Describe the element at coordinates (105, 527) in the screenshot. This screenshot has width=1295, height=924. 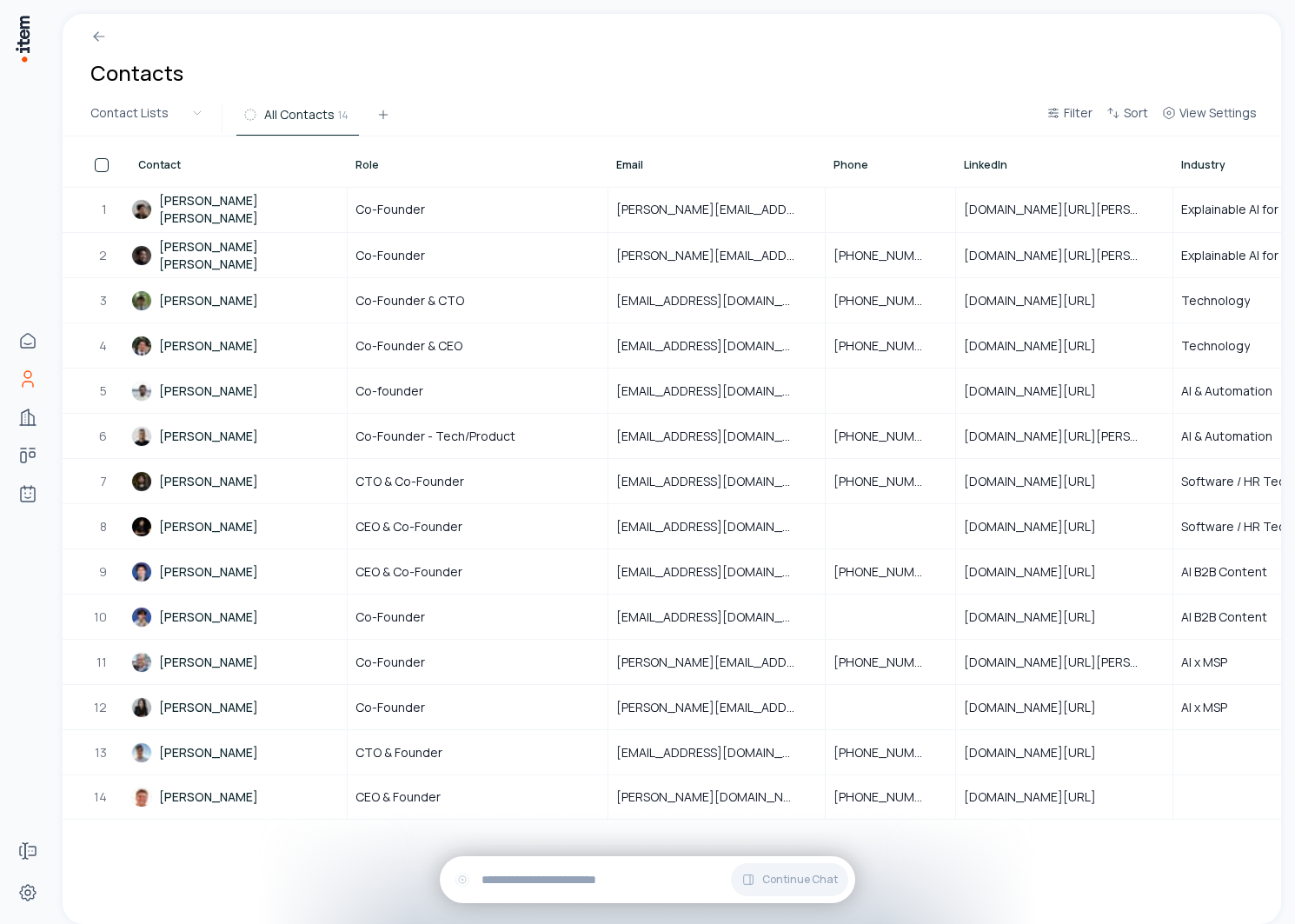
I see `span: 8` at that location.